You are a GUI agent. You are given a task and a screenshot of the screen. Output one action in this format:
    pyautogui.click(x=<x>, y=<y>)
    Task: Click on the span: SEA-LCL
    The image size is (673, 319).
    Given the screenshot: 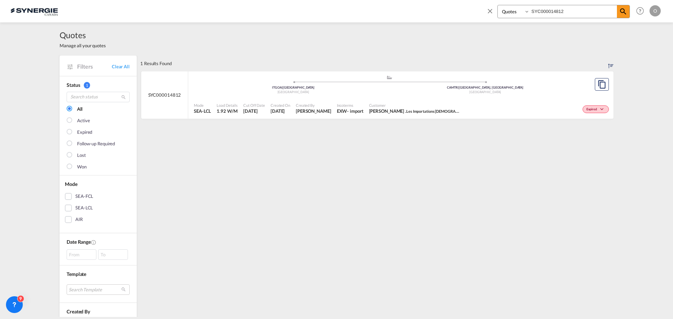 What is the action you would take?
    pyautogui.click(x=202, y=111)
    